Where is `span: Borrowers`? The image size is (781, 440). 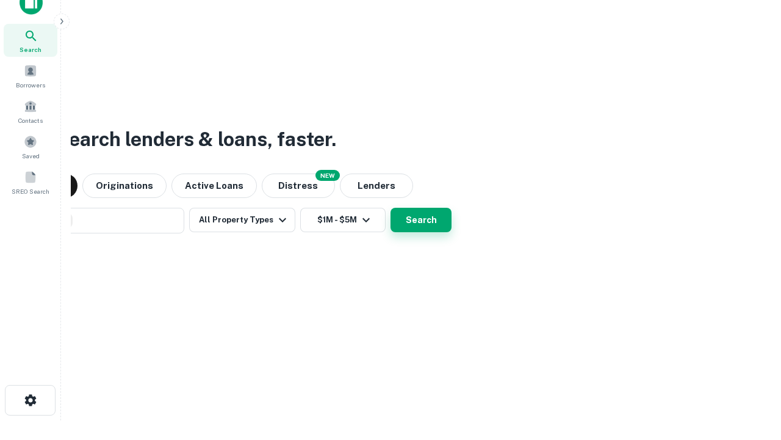 span: Borrowers is located at coordinates (31, 85).